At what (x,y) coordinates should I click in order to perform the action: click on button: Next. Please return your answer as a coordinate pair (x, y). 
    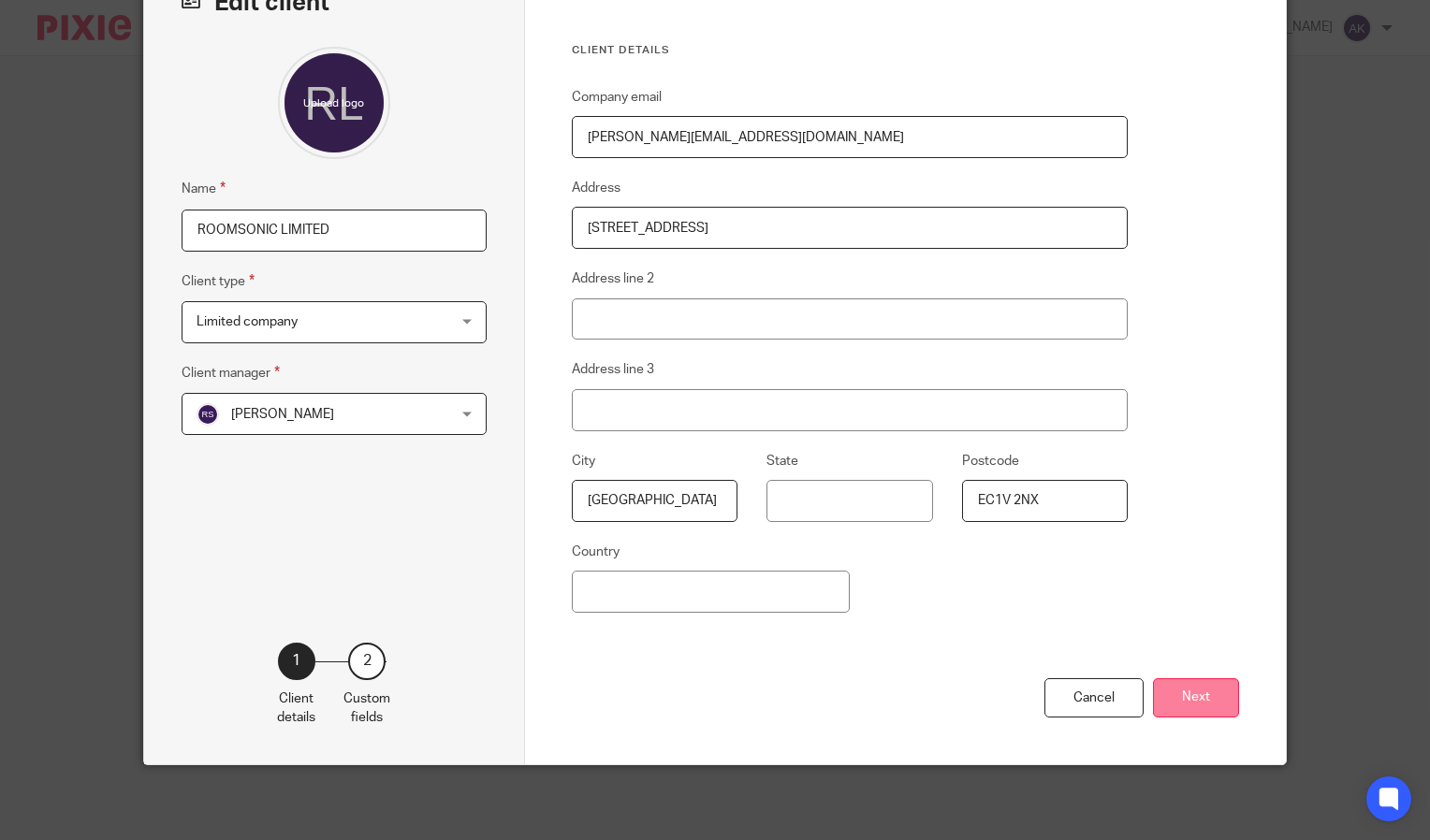
    Looking at the image, I should click on (1196, 698).